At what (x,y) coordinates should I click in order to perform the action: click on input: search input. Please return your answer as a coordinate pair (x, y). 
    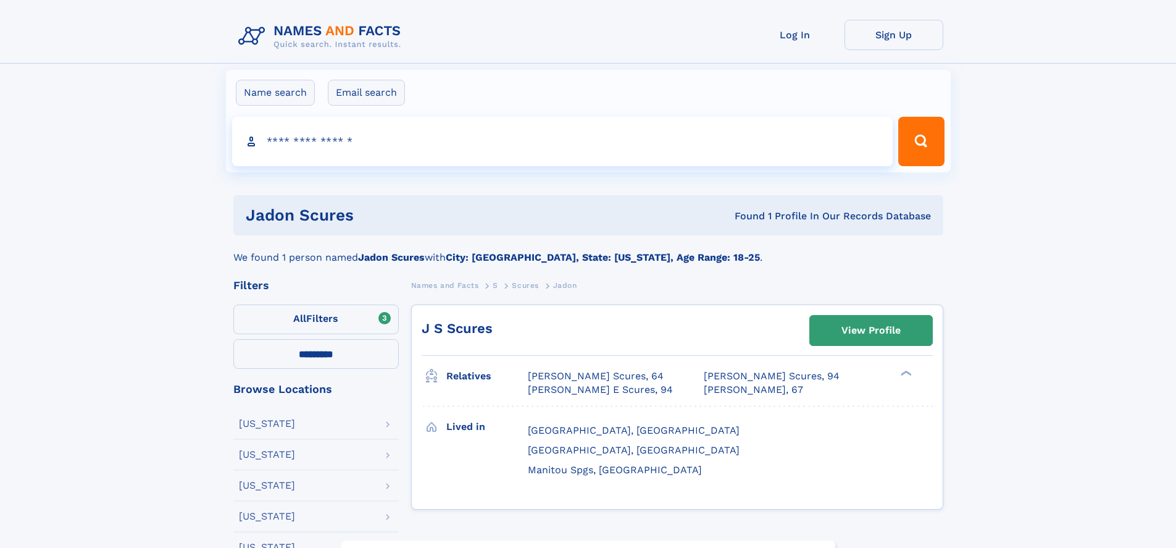
    Looking at the image, I should click on (562, 141).